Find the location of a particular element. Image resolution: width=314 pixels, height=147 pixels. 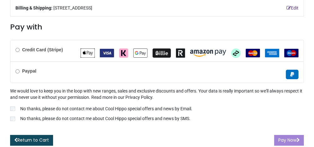

span: Amazon Pay is located at coordinates (208, 52).